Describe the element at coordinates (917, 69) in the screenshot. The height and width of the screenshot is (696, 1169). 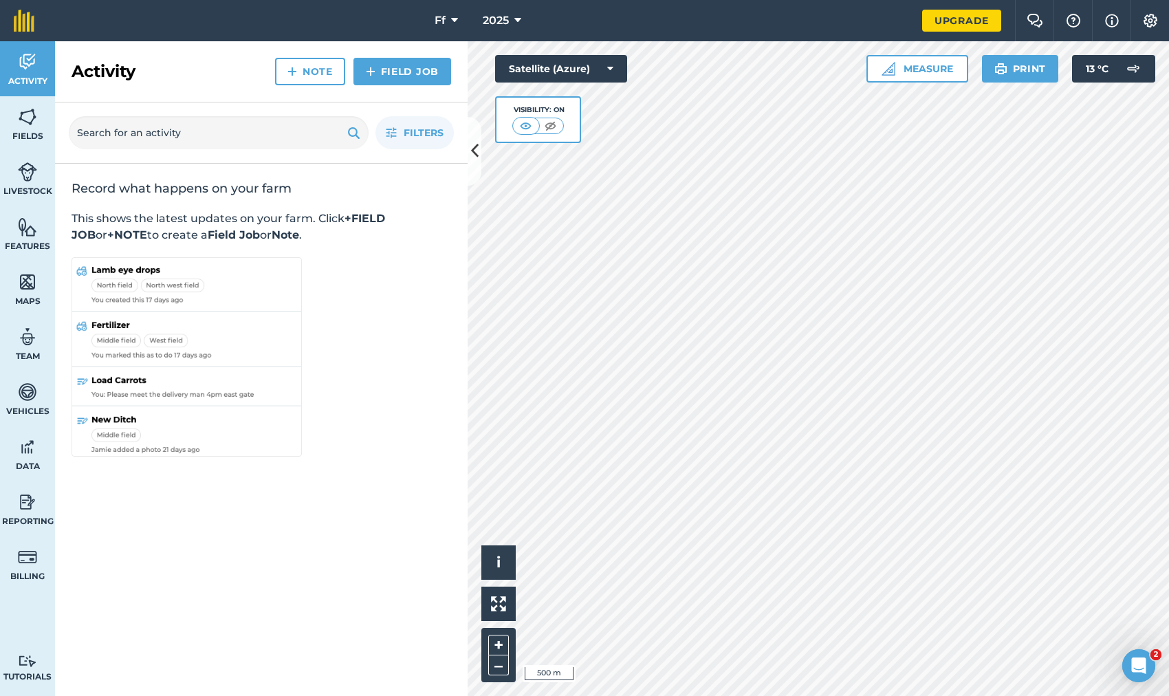
I see `button: Measure` at that location.